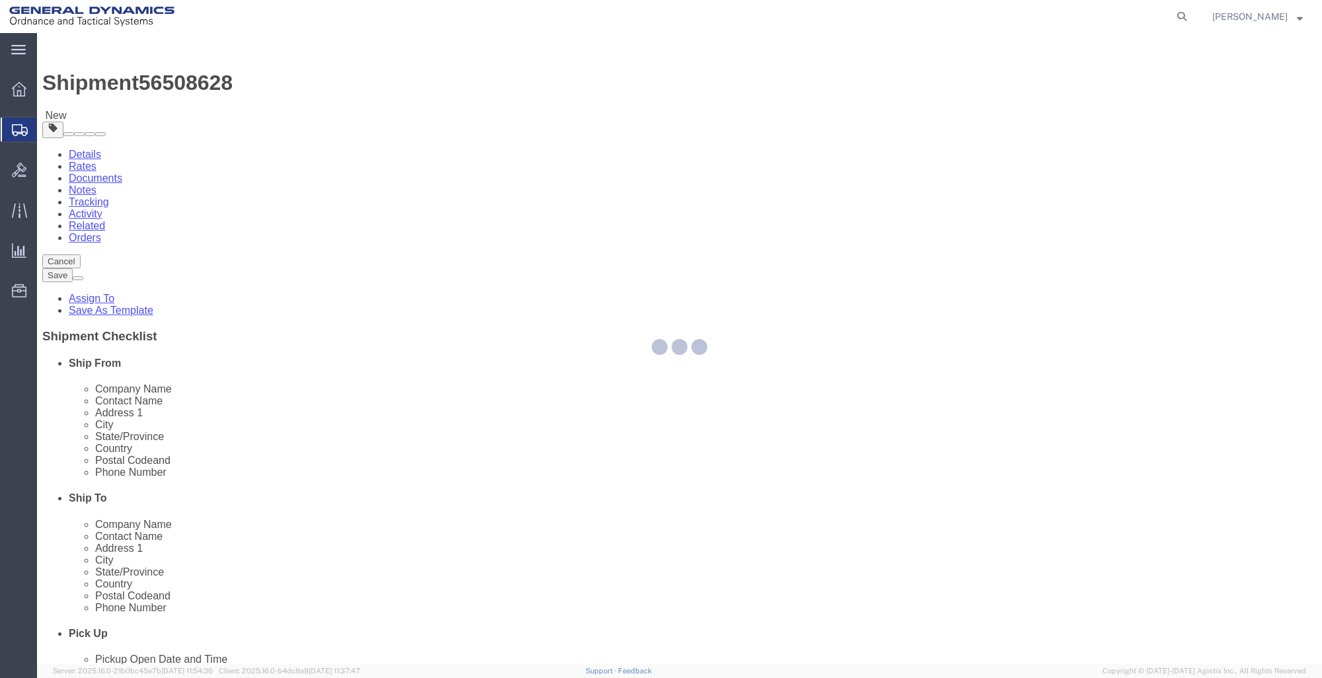  What do you see at coordinates (1250, 17) in the screenshot?
I see `span: Evan Brigham` at bounding box center [1250, 17].